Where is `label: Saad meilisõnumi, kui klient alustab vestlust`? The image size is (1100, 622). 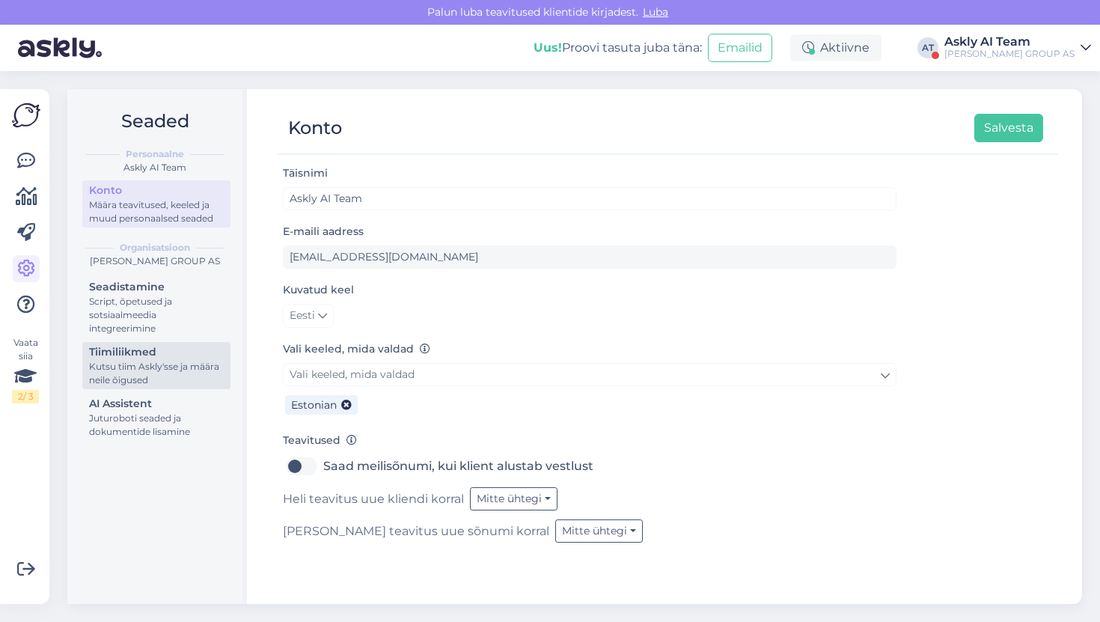 label: Saad meilisõnumi, kui klient alustab vestlust is located at coordinates (458, 466).